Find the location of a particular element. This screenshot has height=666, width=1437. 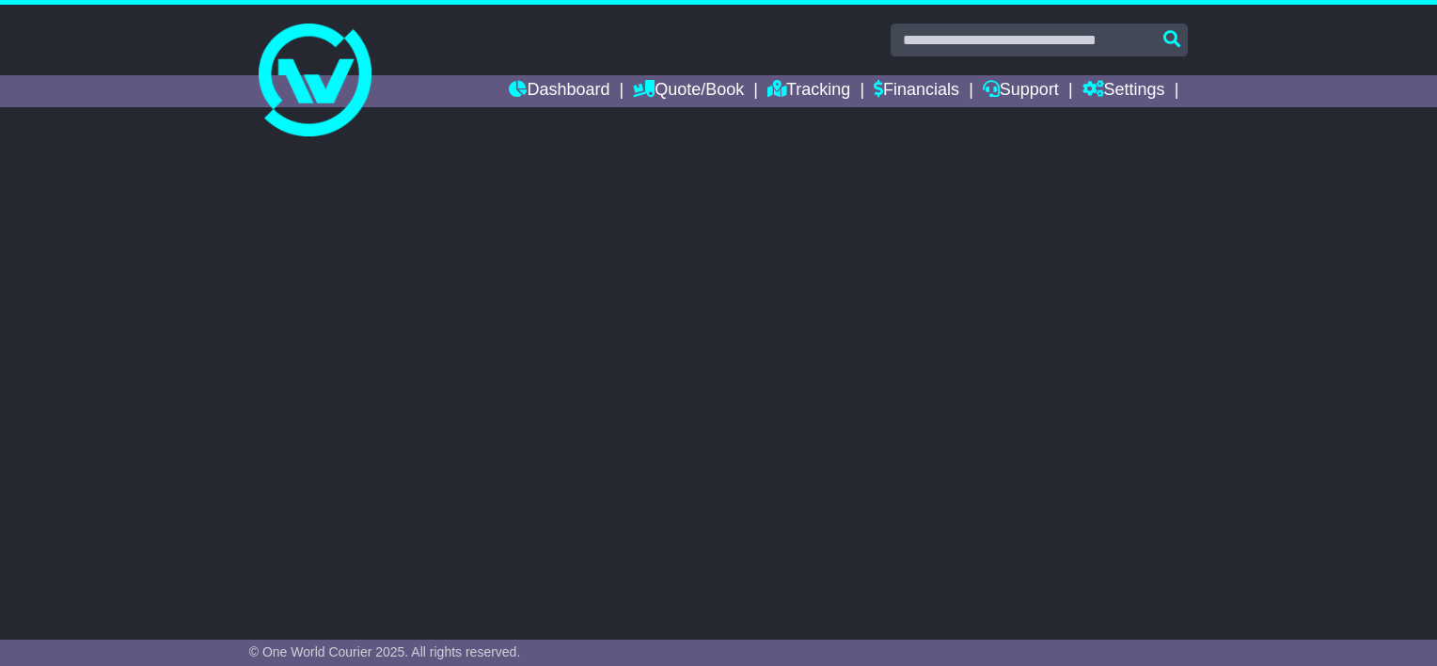

a: Dashboard is located at coordinates (559, 91).